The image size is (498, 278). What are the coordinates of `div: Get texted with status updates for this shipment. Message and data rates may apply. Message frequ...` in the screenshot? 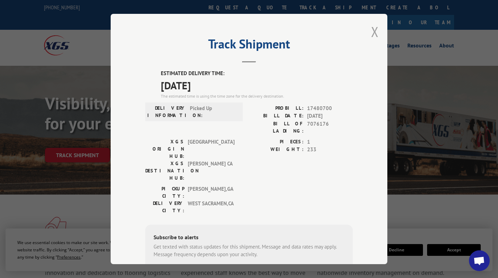 It's located at (249, 250).